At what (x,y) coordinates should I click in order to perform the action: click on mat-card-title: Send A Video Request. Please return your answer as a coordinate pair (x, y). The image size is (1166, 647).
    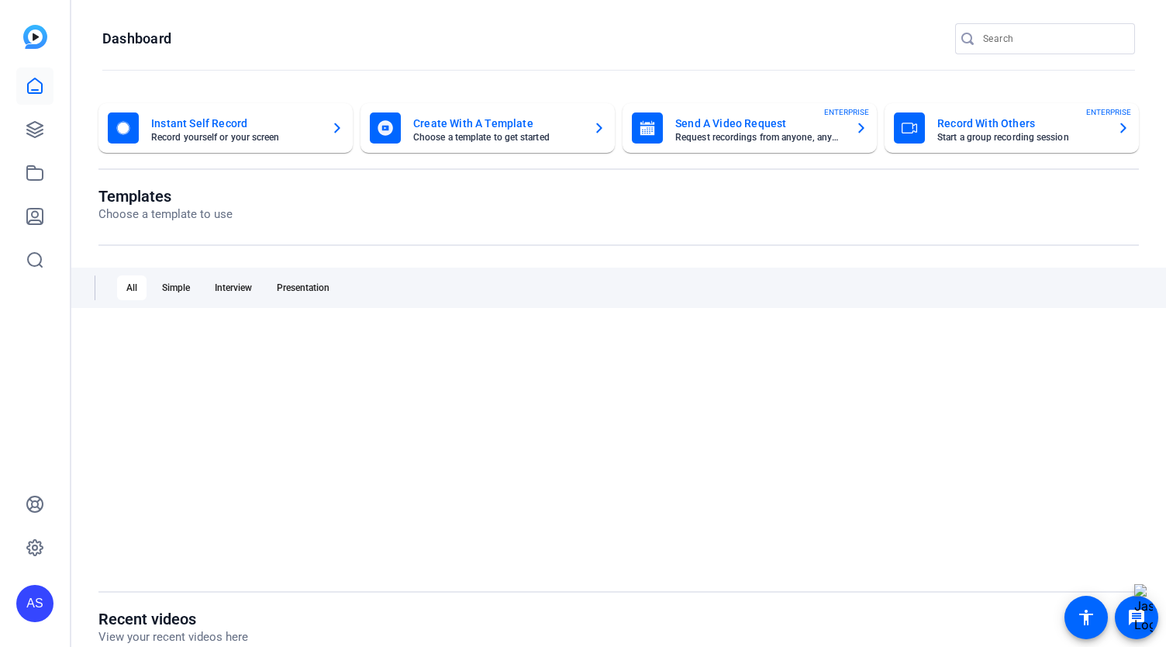
    Looking at the image, I should click on (759, 123).